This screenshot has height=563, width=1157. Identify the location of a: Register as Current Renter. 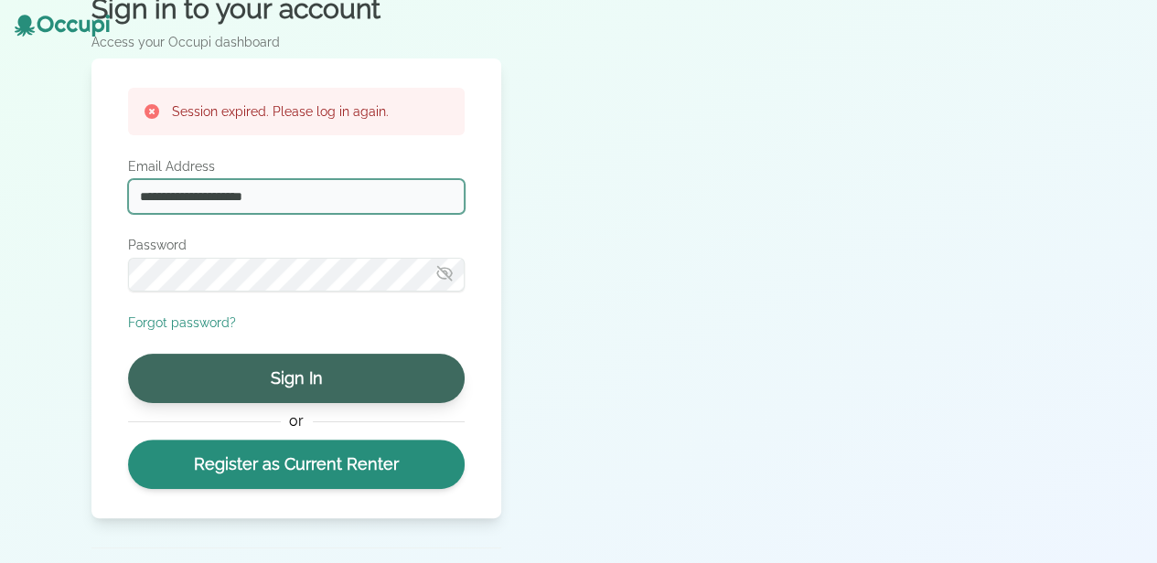
(296, 465).